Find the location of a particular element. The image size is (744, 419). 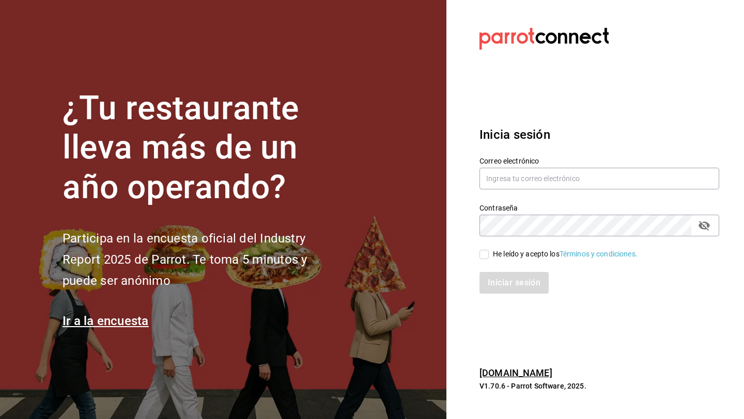

h1: ¿Tu restaurante lleva más de un año operando? is located at coordinates (202, 148).